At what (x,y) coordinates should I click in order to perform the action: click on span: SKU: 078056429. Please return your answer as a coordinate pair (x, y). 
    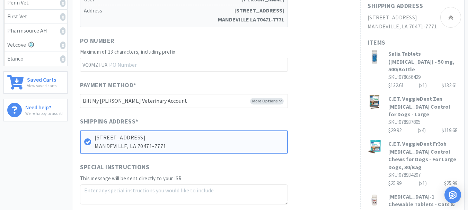
    Looking at the image, I should click on (405, 77).